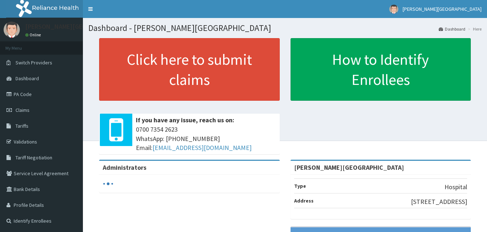 The height and width of the screenshot is (232, 487). Describe the element at coordinates (22, 110) in the screenshot. I see `span: Claims` at that location.